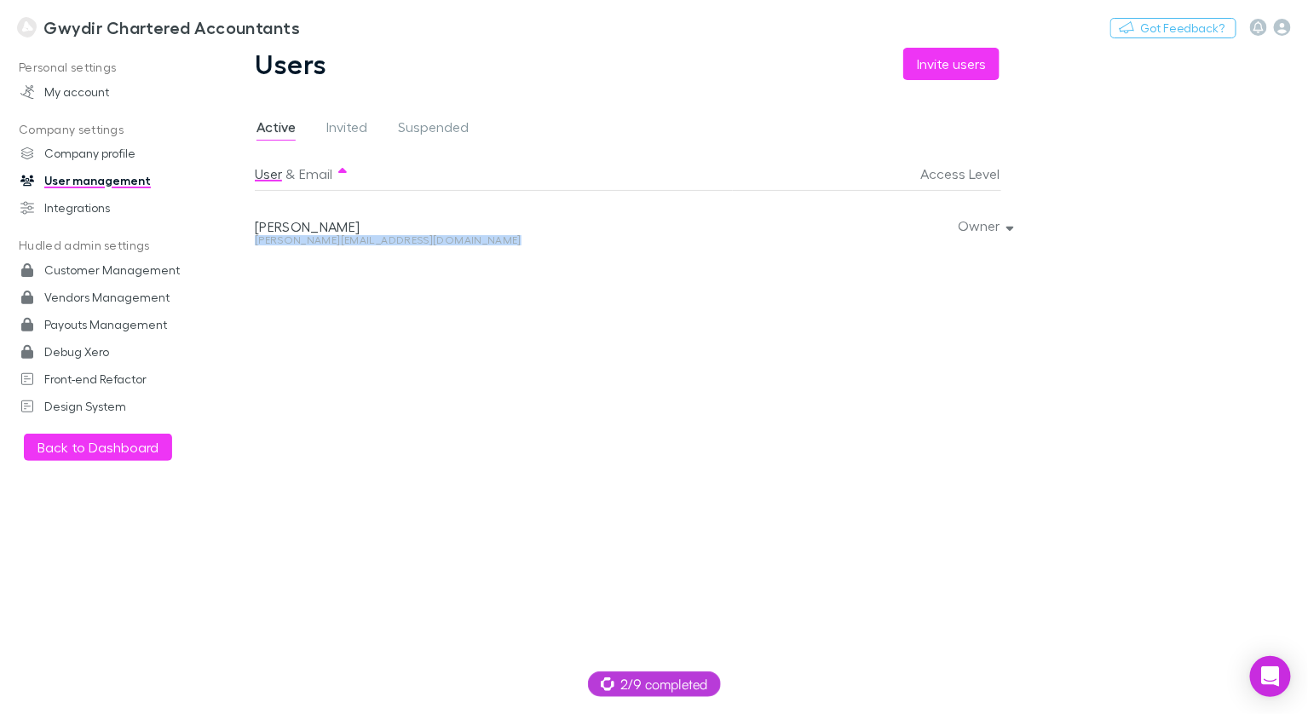 Image resolution: width=1308 pixels, height=714 pixels. Describe the element at coordinates (347, 130) in the screenshot. I see `span: Invited` at that location.